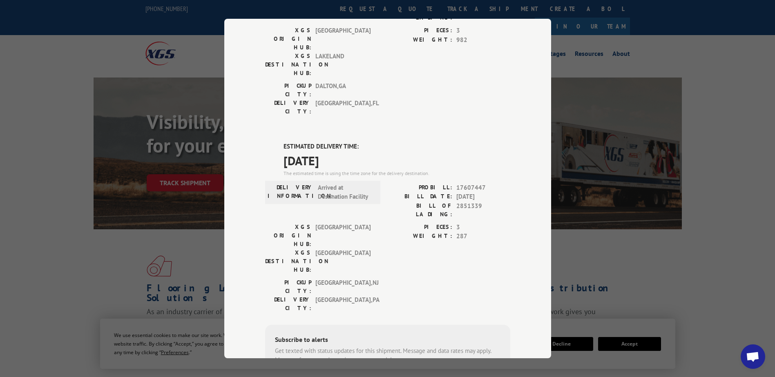 The height and width of the screenshot is (377, 775). What do you see at coordinates (483, 40) in the screenshot?
I see `span: 982` at bounding box center [483, 40].